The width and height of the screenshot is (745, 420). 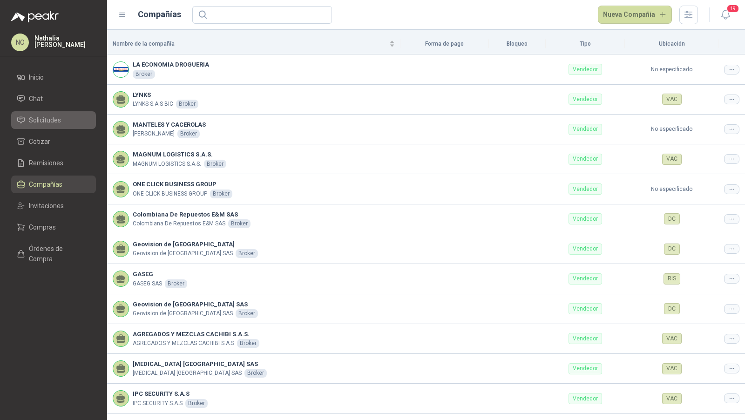 I want to click on b: LYNKS, so click(x=165, y=95).